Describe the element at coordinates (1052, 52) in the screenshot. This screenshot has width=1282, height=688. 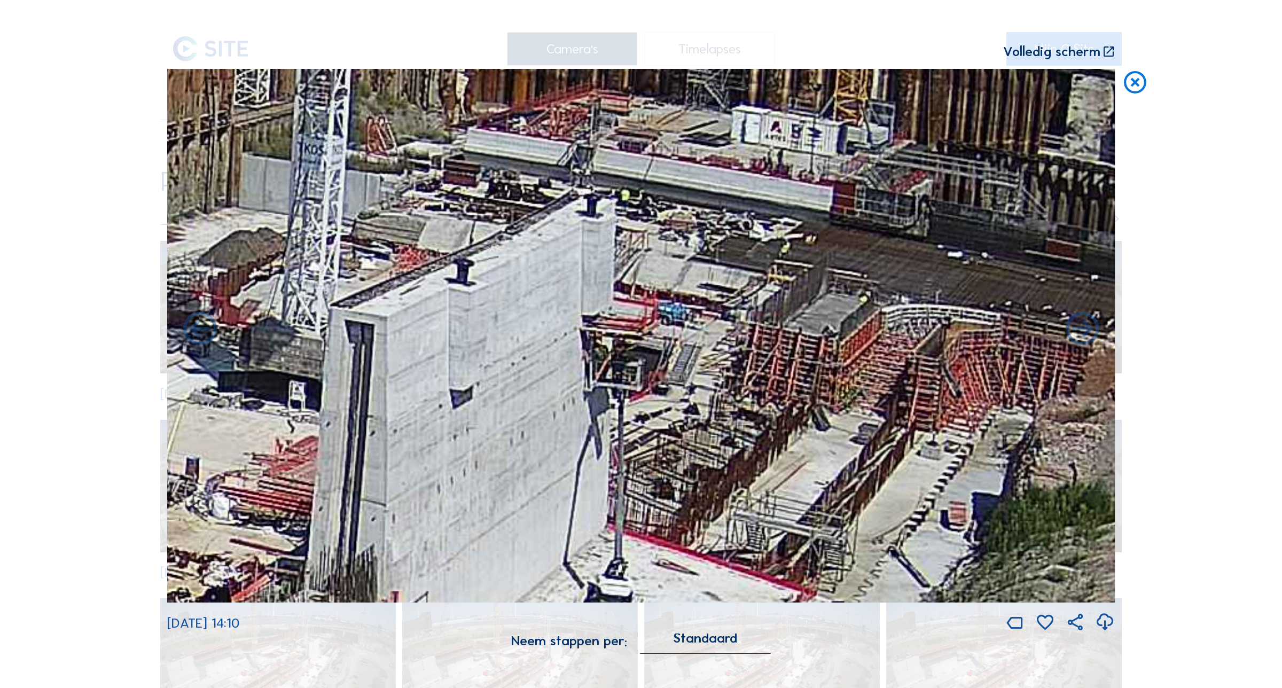
I see `div: Volledig scherm` at that location.